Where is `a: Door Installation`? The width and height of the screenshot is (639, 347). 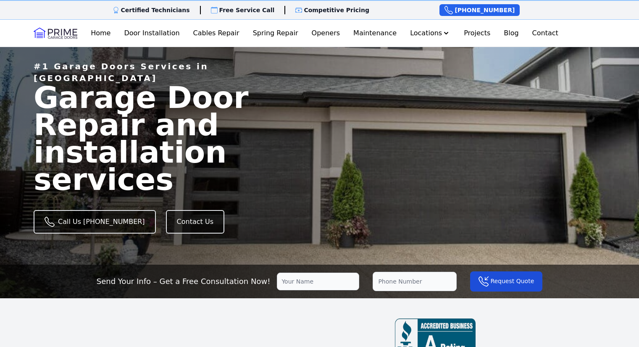
a: Door Installation is located at coordinates (152, 33).